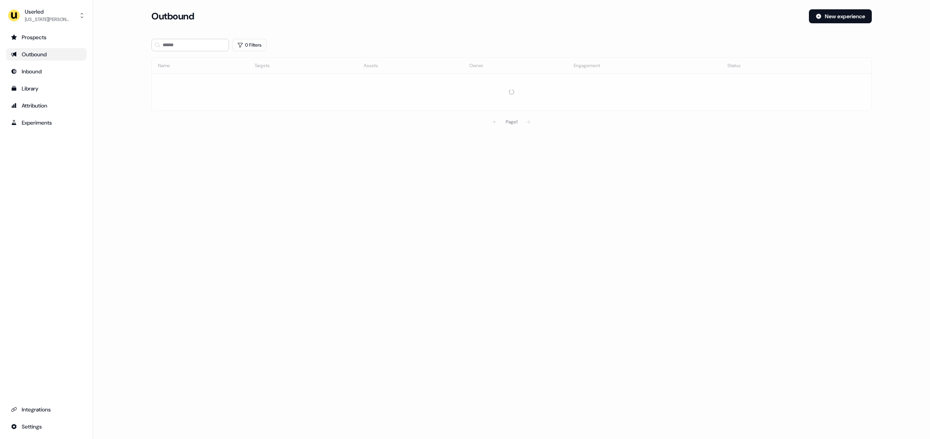  I want to click on div: Experiments, so click(46, 123).